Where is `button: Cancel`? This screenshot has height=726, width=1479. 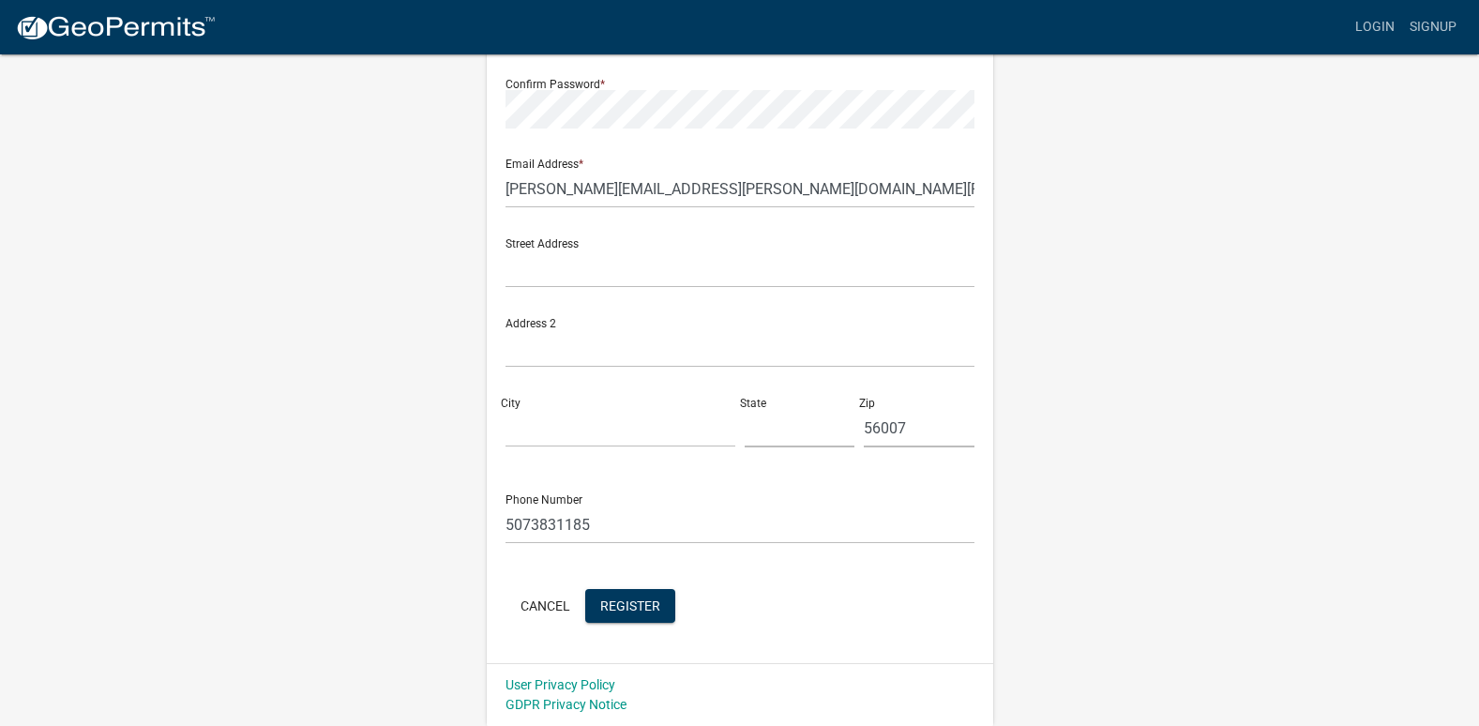
button: Cancel is located at coordinates (545, 606).